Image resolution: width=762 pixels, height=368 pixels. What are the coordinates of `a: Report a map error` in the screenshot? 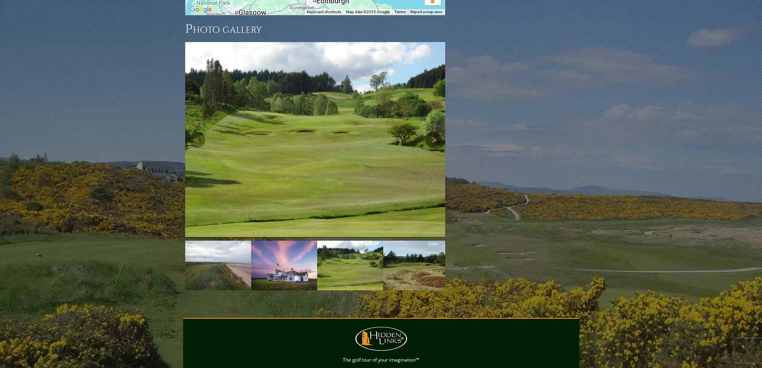 It's located at (426, 12).